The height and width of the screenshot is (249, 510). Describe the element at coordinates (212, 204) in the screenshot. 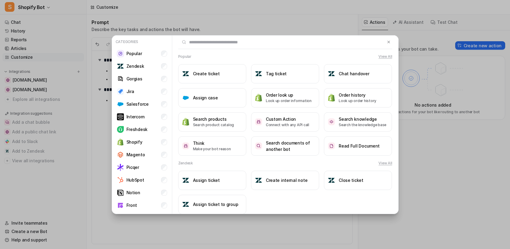

I see `button: Assign ticket to groupAssign ticket to group` at that location.